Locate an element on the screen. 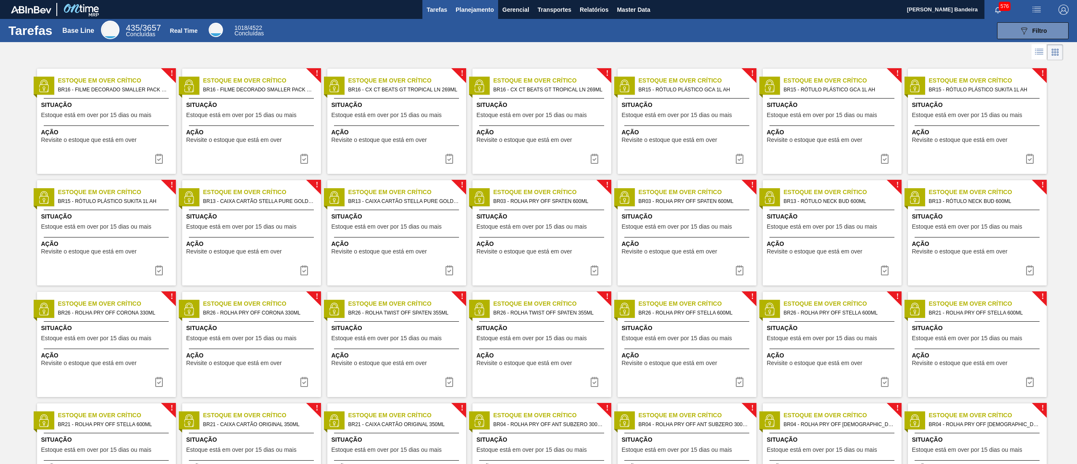 This screenshot has height=464, width=1077. span: BR26 - ROLHA PRY OFF STELLA 600ML is located at coordinates (694, 313).